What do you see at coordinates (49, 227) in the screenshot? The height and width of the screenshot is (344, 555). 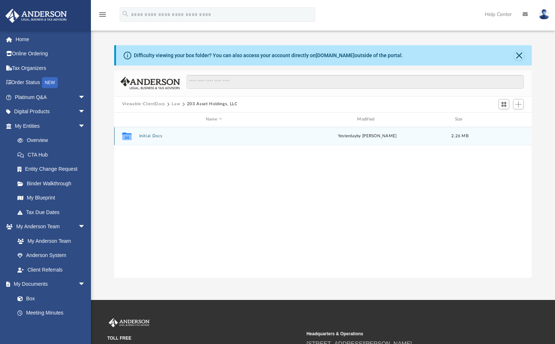 I see `a: My Anderson Teamarrow_drop_down` at bounding box center [49, 227].